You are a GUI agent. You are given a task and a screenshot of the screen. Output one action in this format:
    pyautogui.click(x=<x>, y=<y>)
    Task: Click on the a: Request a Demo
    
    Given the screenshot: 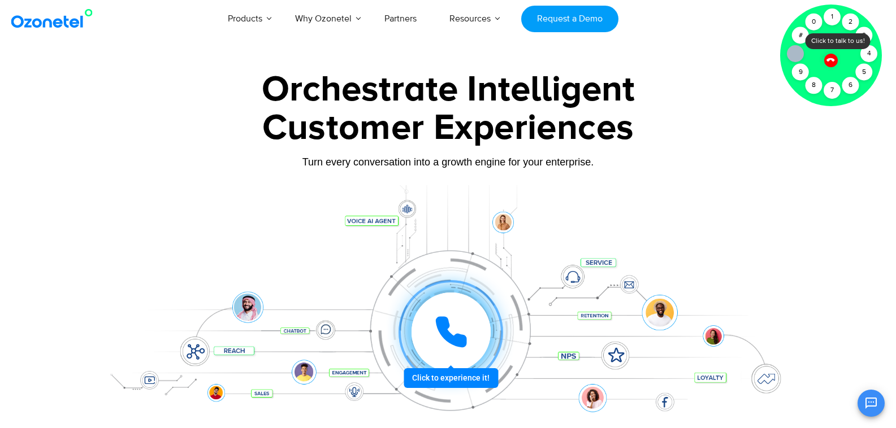 What is the action you would take?
    pyautogui.click(x=569, y=19)
    